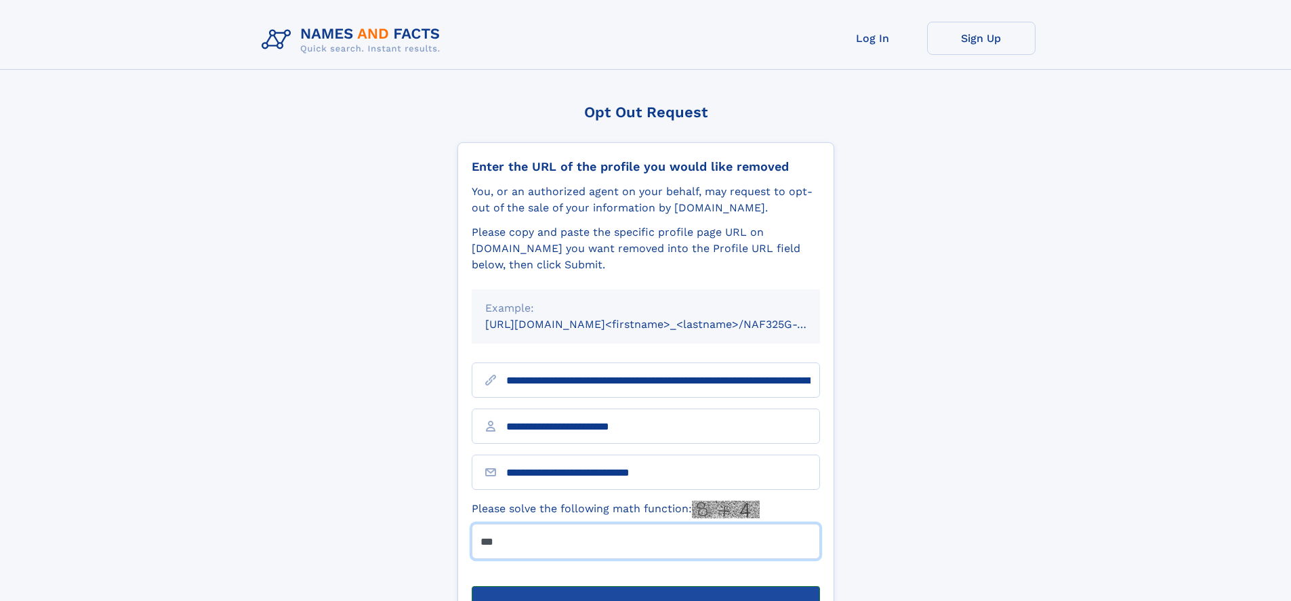  What do you see at coordinates (354, 40) in the screenshot?
I see `img: Logo Names and Facts` at bounding box center [354, 40].